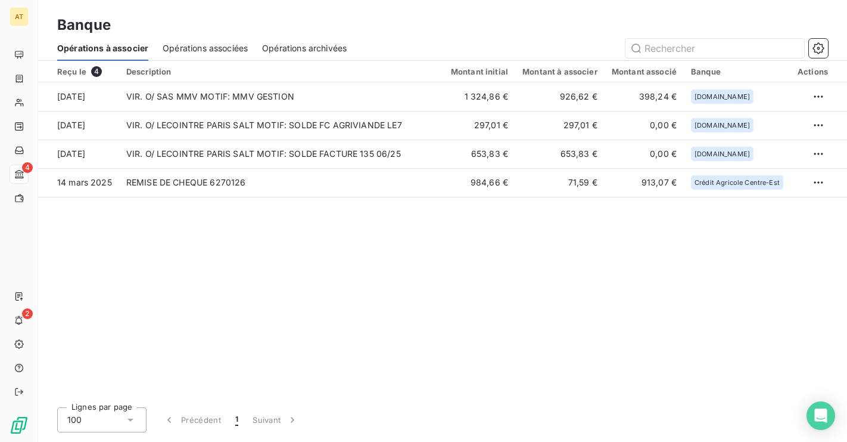  What do you see at coordinates (480, 97) in the screenshot?
I see `td: 1 324,86 €` at bounding box center [480, 97].